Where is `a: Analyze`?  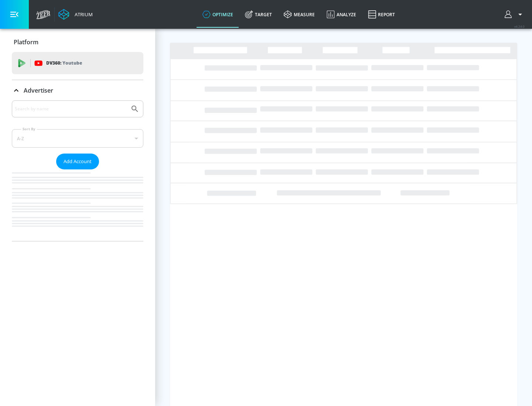
a: Analyze is located at coordinates (341, 14).